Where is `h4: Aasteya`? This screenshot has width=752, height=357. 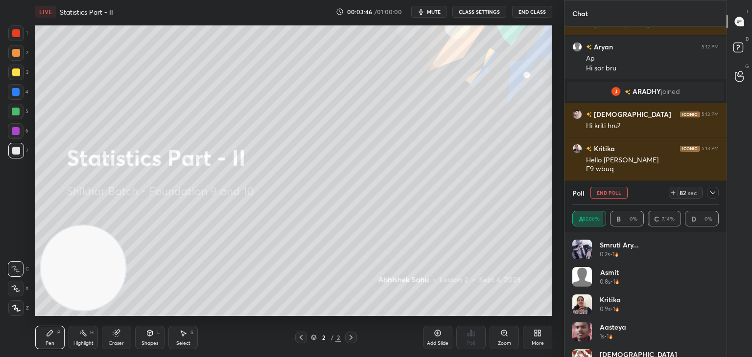 h4: Aasteya is located at coordinates (613, 327).